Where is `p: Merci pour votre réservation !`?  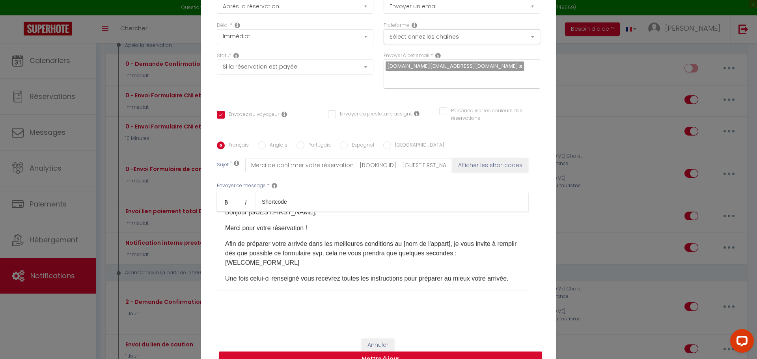
p: Merci pour votre réservation ! is located at coordinates (373, 228).